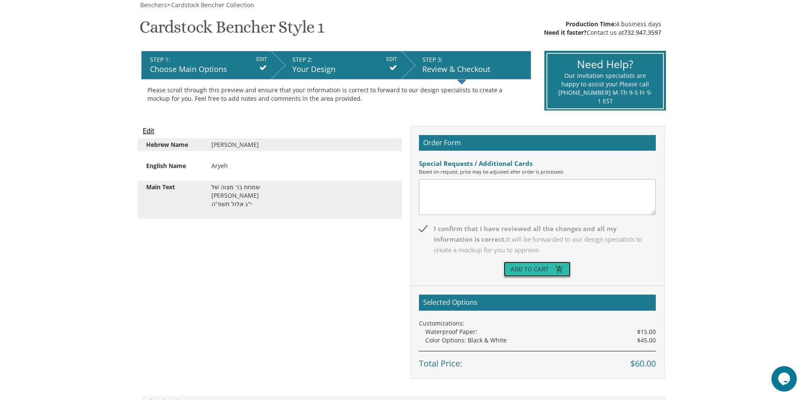 This screenshot has height=400, width=807. I want to click on span: Production Time:, so click(591, 24).